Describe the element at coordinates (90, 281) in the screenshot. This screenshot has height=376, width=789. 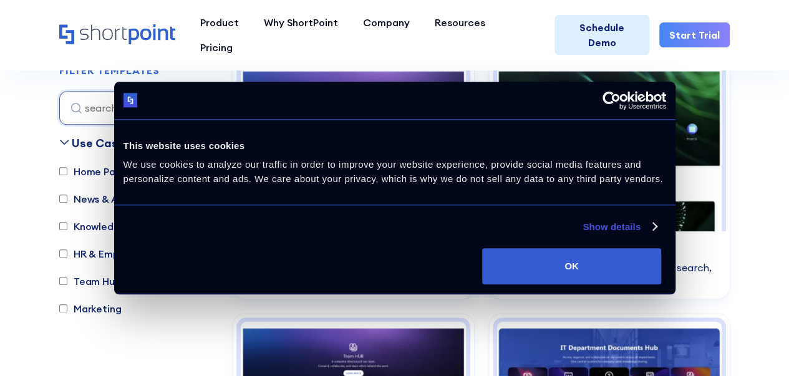
I see `label: Team Hub` at that location.